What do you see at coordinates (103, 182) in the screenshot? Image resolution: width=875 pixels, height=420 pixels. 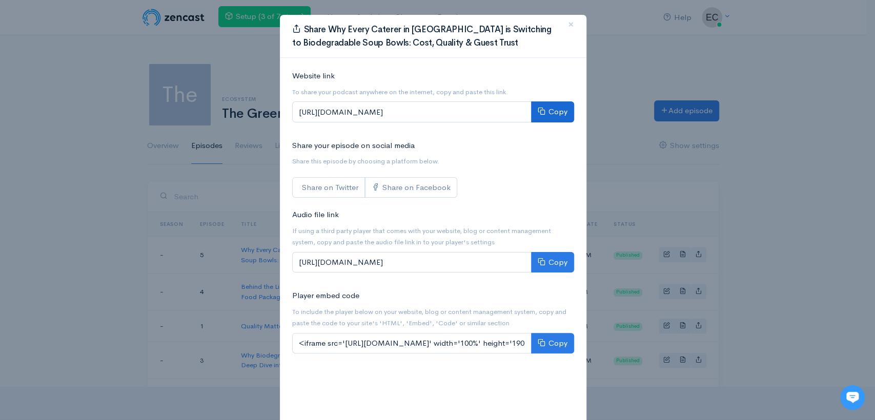 I see `p: Find an answer quickly` at bounding box center [103, 182].